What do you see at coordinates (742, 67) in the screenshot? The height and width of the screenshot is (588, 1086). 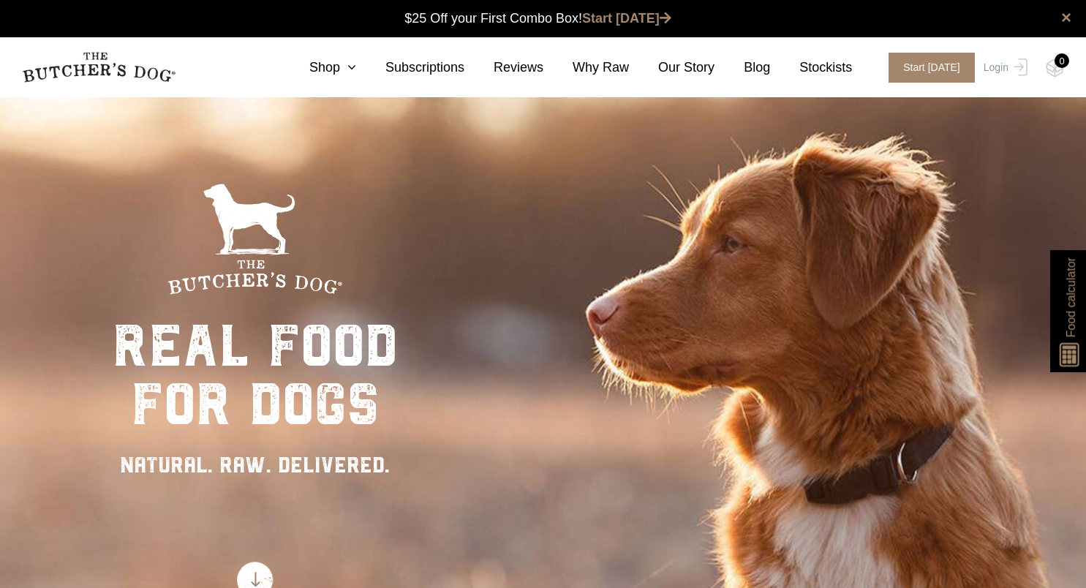 I see `a: Blog` at bounding box center [742, 67].